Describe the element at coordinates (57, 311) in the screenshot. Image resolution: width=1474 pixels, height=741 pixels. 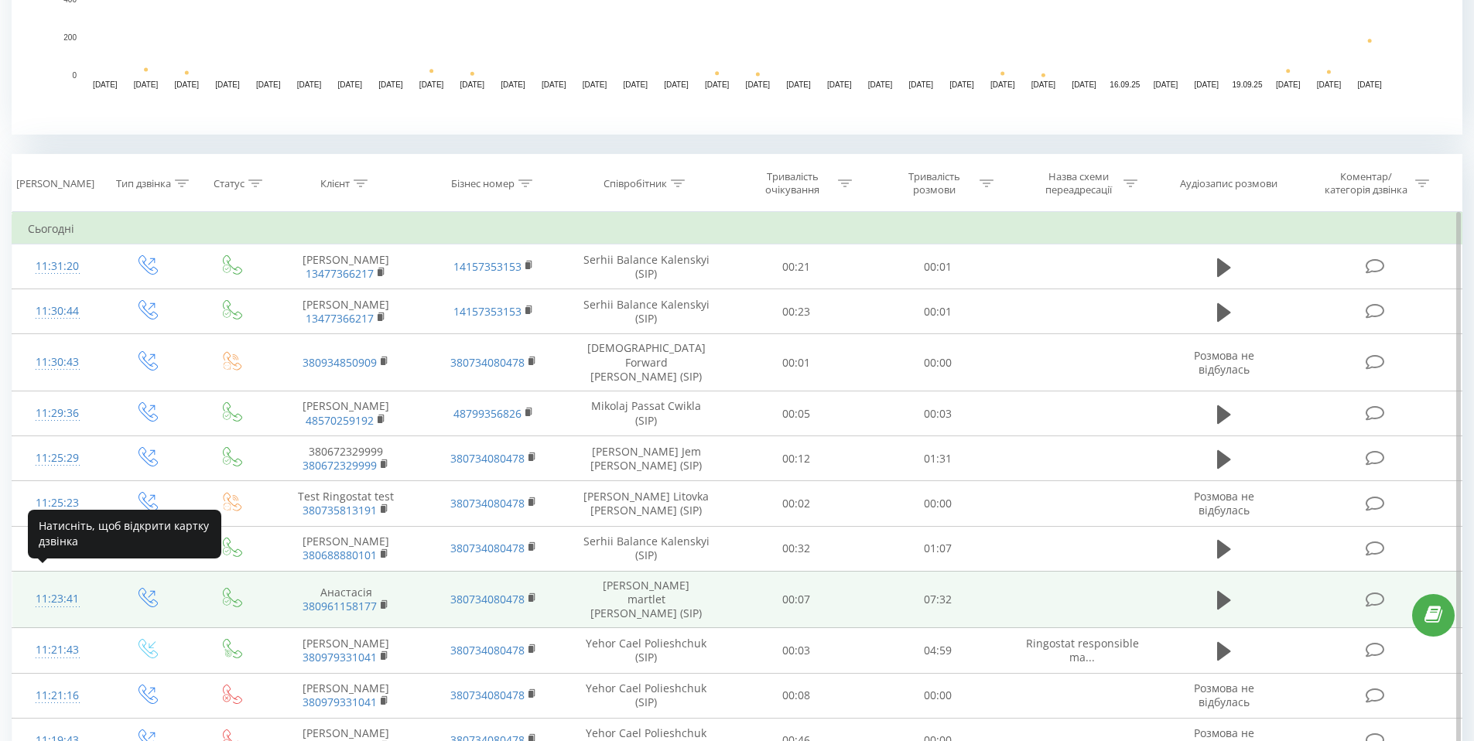
I see `div: 11:30:44` at that location.